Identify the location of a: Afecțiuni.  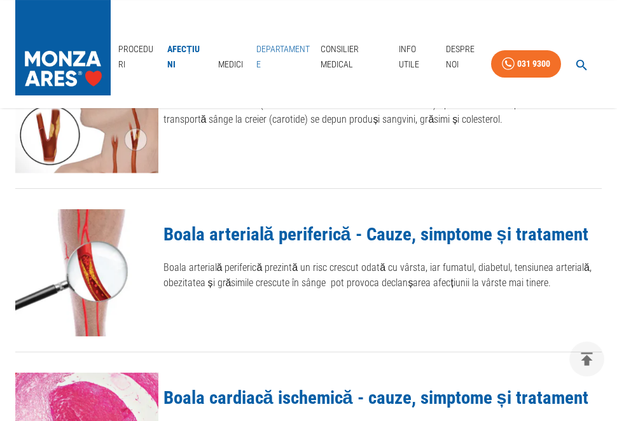
(186, 57).